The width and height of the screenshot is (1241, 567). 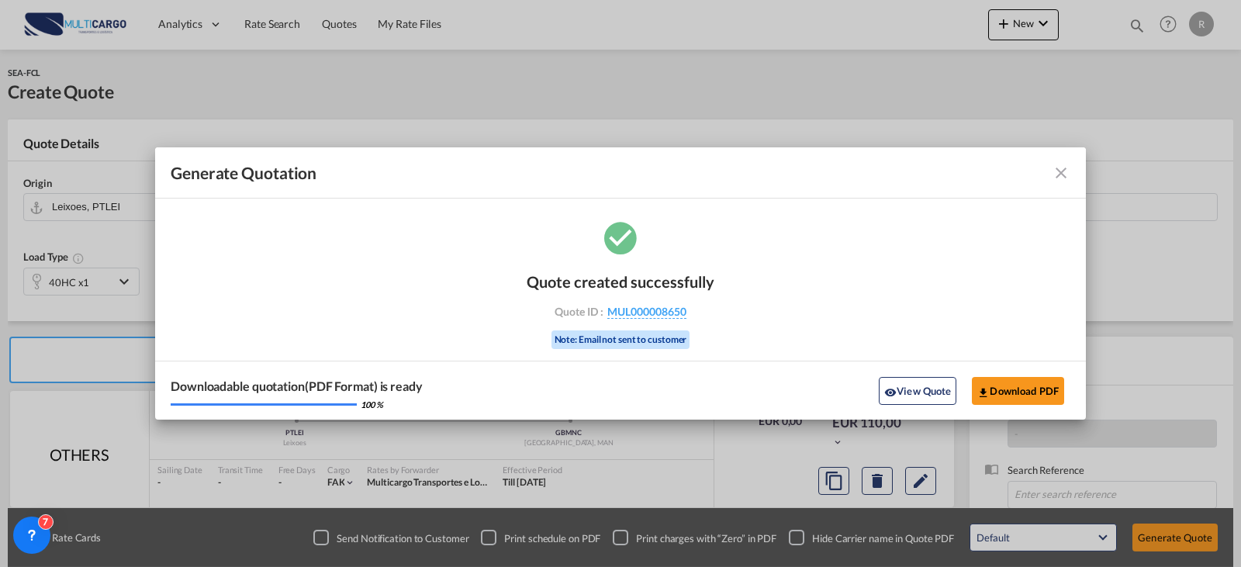 What do you see at coordinates (372, 404) in the screenshot?
I see `div: 100 %` at bounding box center [372, 404].